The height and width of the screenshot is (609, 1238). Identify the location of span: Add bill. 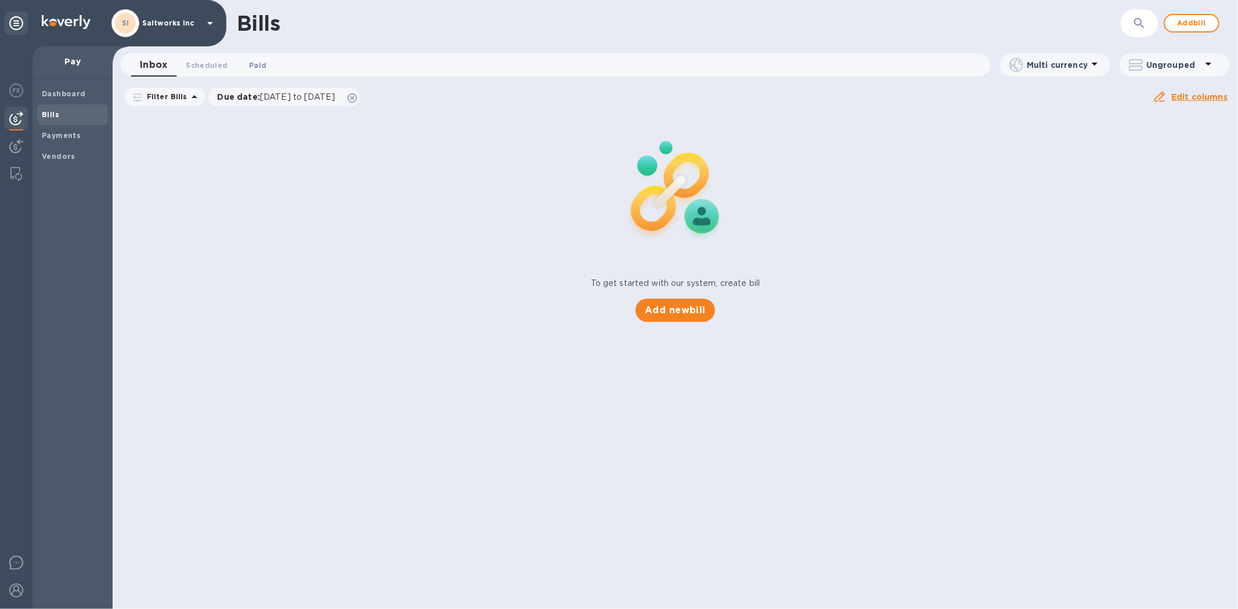
(1191, 23).